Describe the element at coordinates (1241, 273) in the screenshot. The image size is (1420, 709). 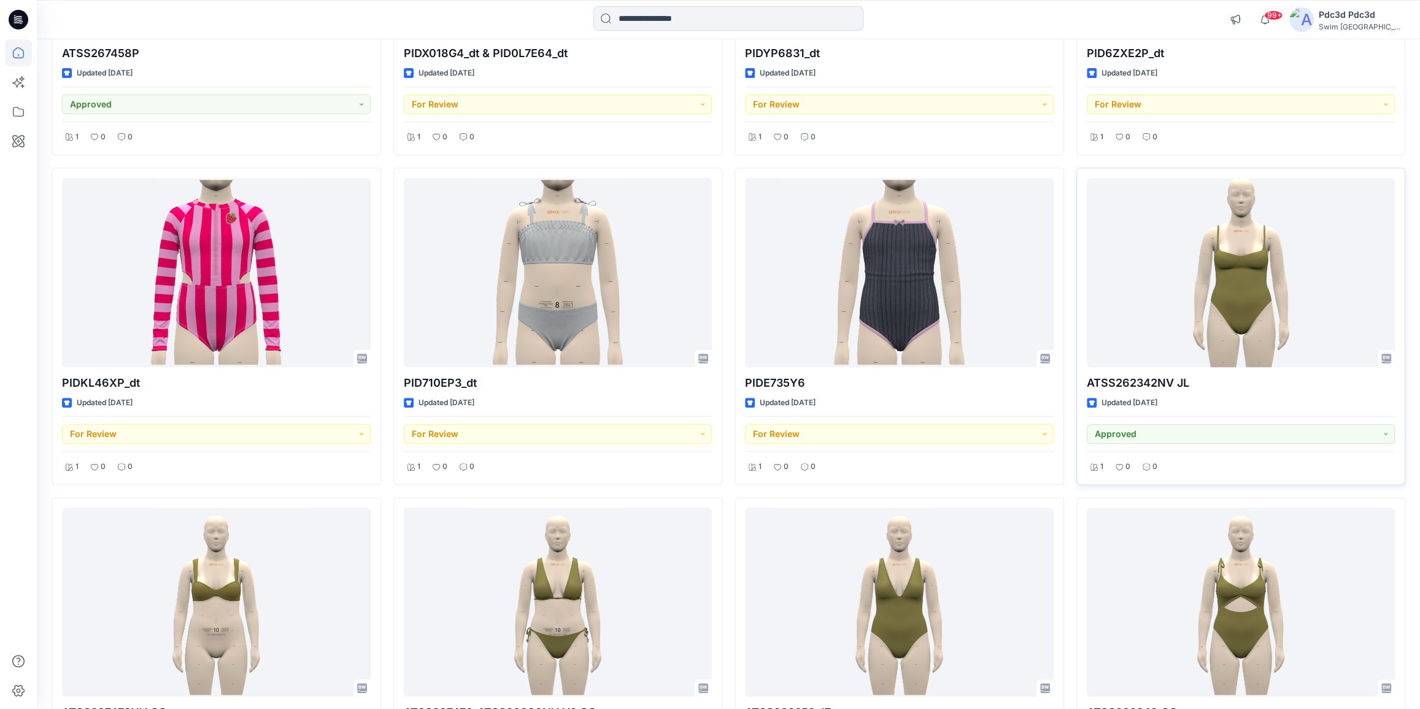
I see `a: ATSS262342NV JL` at that location.